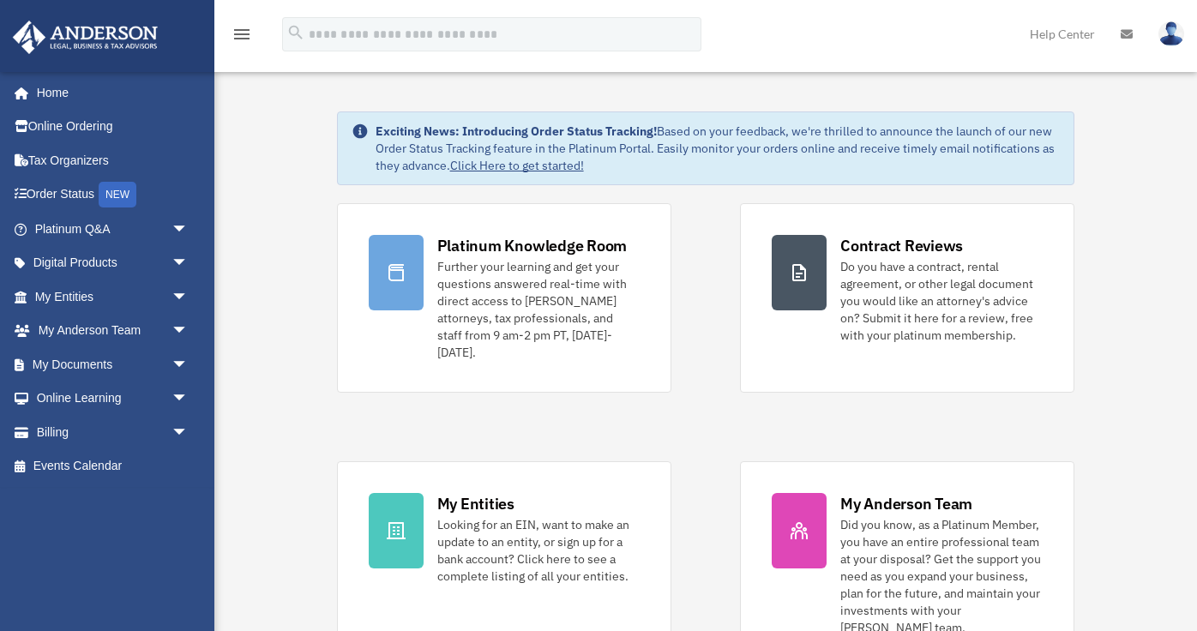 The image size is (1197, 631). What do you see at coordinates (113, 195) in the screenshot?
I see `a: Order StatusNEW` at bounding box center [113, 195].